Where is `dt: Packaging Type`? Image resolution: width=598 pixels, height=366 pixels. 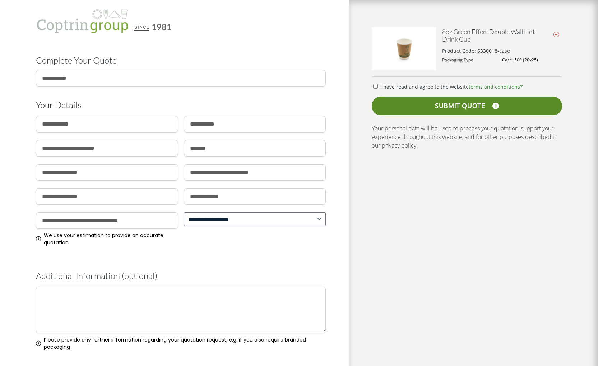 dt: Packaging Type is located at coordinates (467, 60).